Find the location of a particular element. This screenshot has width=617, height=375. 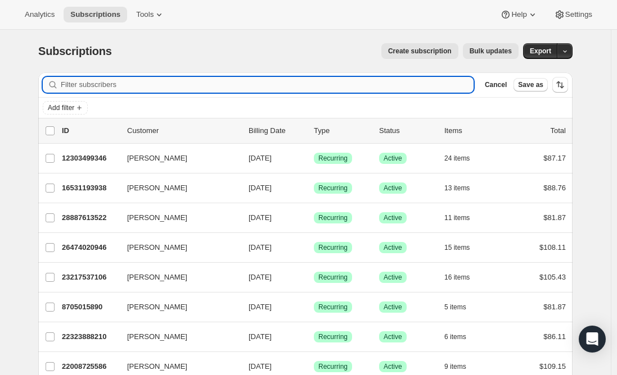

span: $108.11 is located at coordinates (552, 247).